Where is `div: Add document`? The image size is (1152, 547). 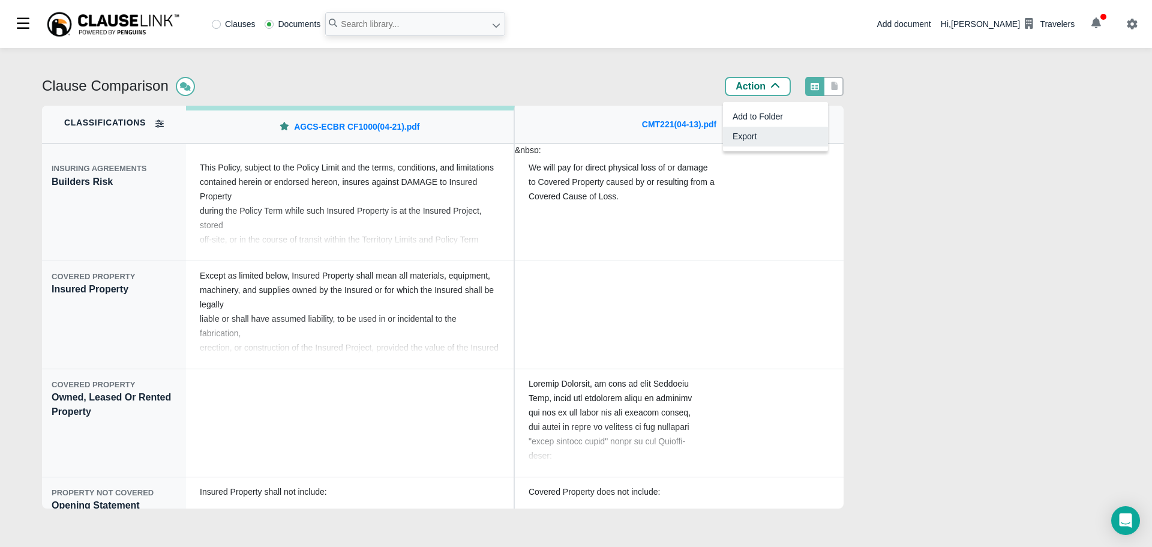
div: Add document is located at coordinates (903, 24).